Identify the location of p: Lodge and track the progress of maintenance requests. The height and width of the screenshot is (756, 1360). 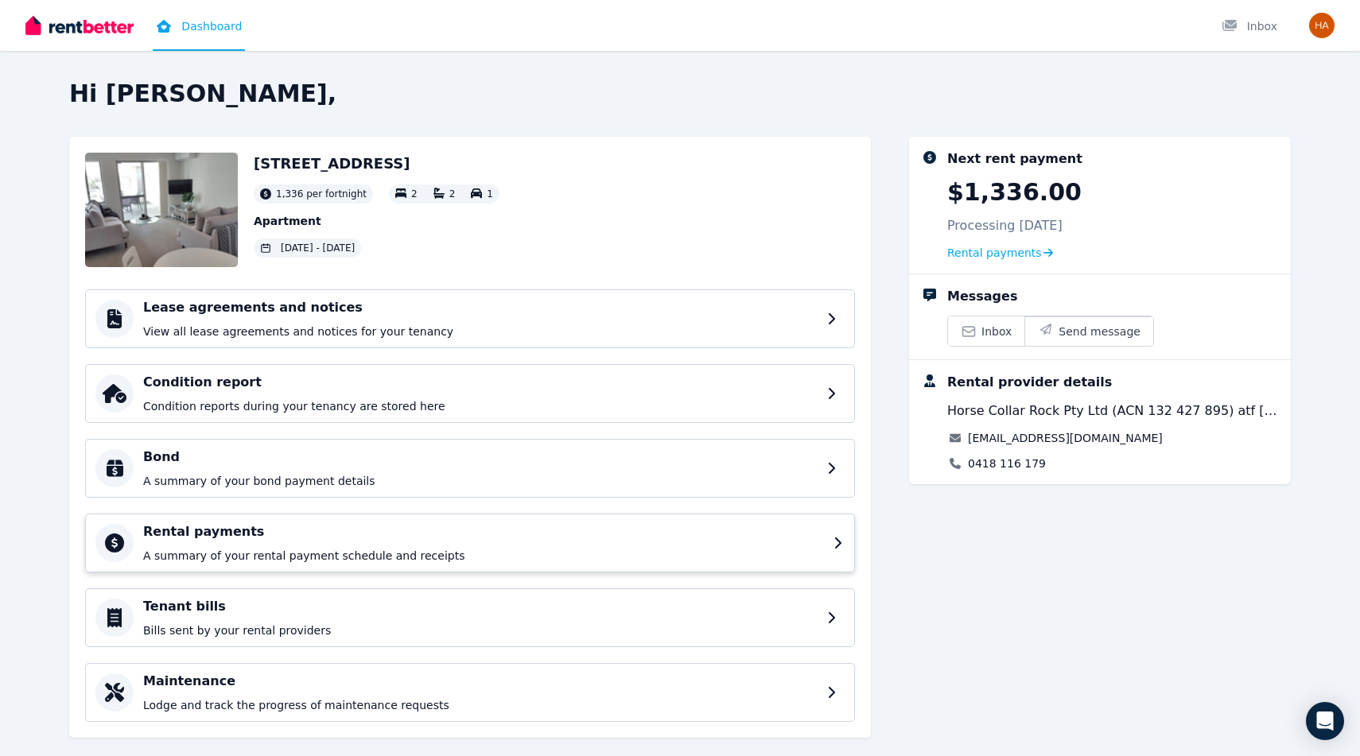
(480, 705).